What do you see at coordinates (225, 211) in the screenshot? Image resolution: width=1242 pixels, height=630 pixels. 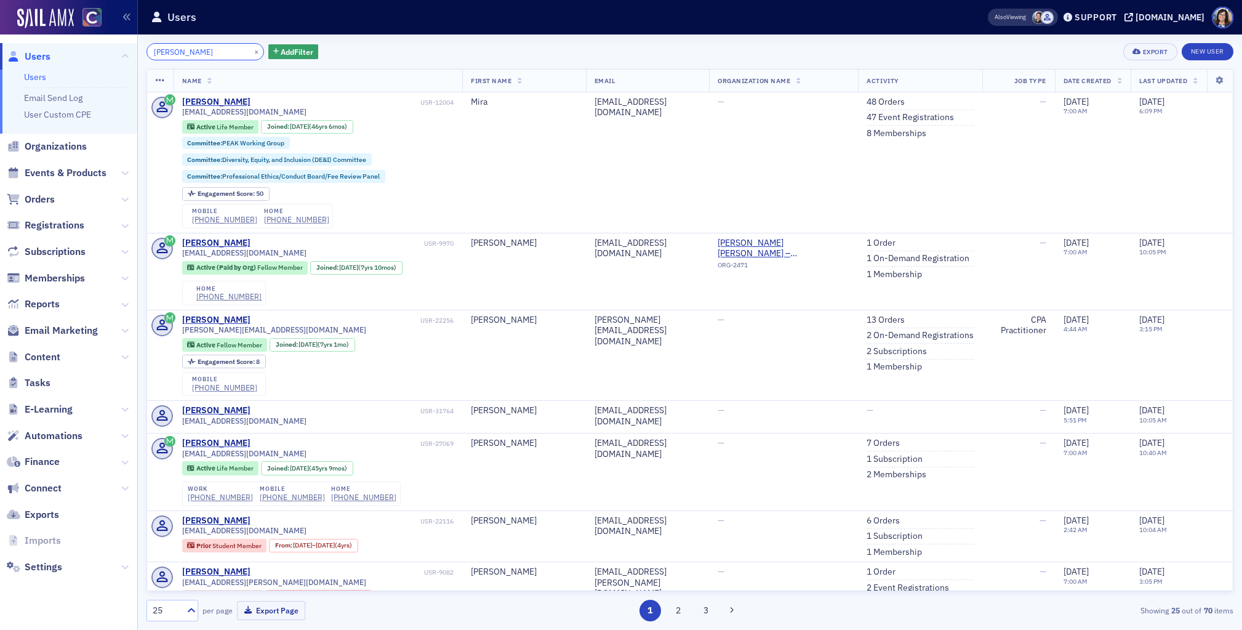 I see `div: mobile` at bounding box center [225, 211].